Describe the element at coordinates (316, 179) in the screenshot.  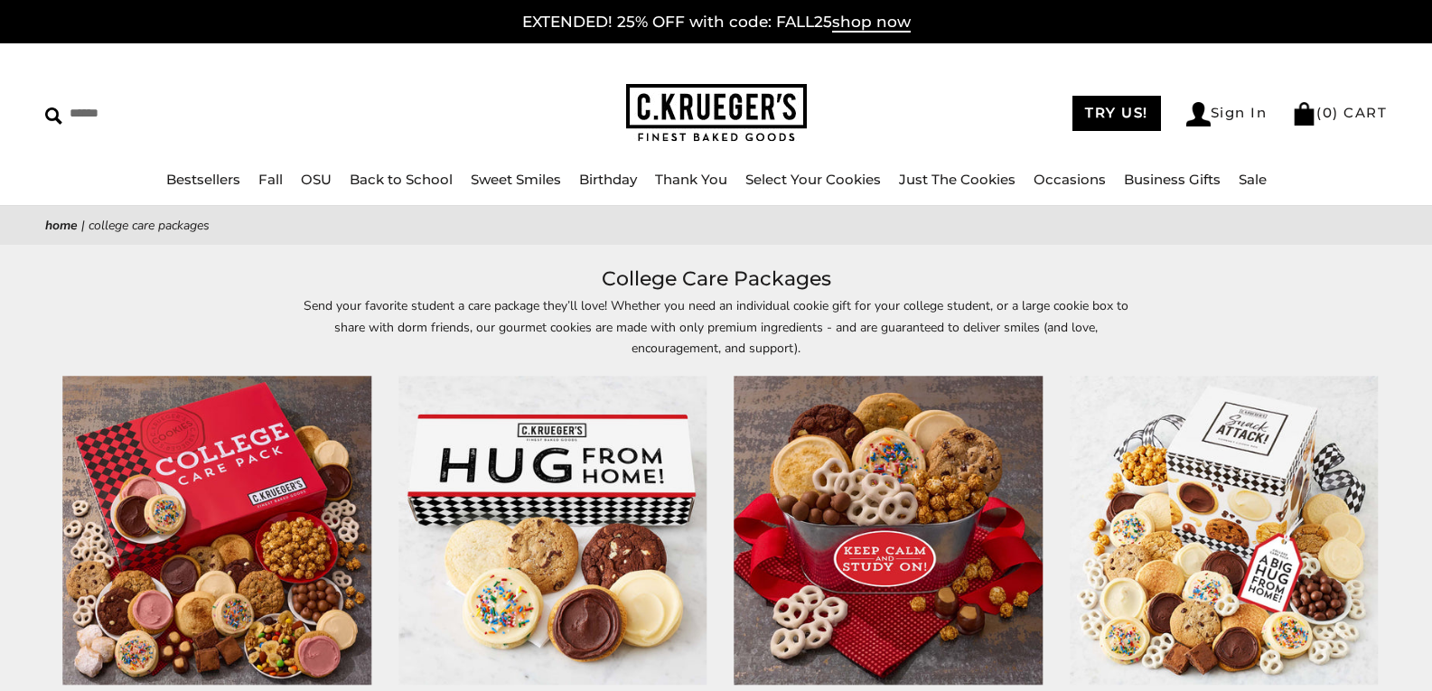
I see `a: OSU` at that location.